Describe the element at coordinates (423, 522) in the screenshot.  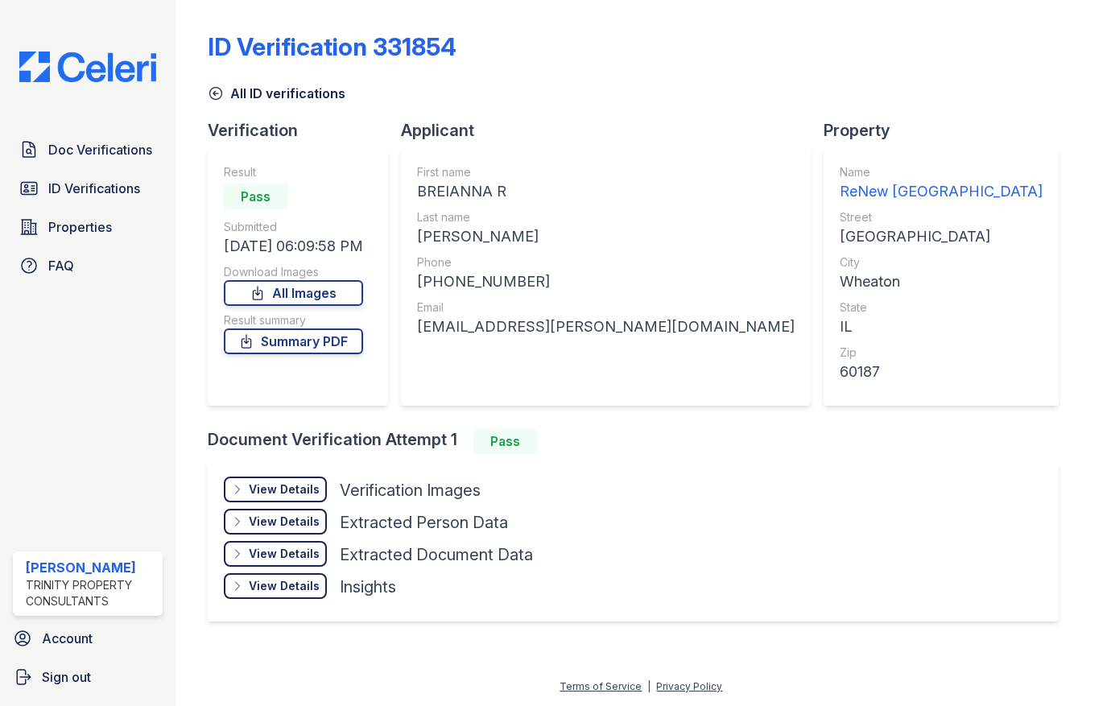
I see `div: Extracted Person Data` at that location.